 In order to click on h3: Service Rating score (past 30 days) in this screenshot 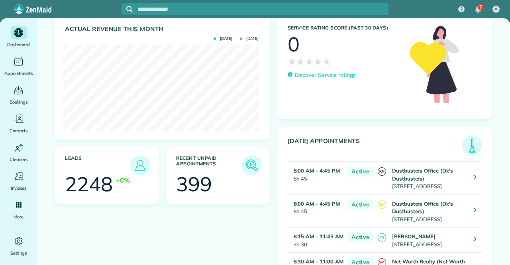, I will do `click(345, 28)`.